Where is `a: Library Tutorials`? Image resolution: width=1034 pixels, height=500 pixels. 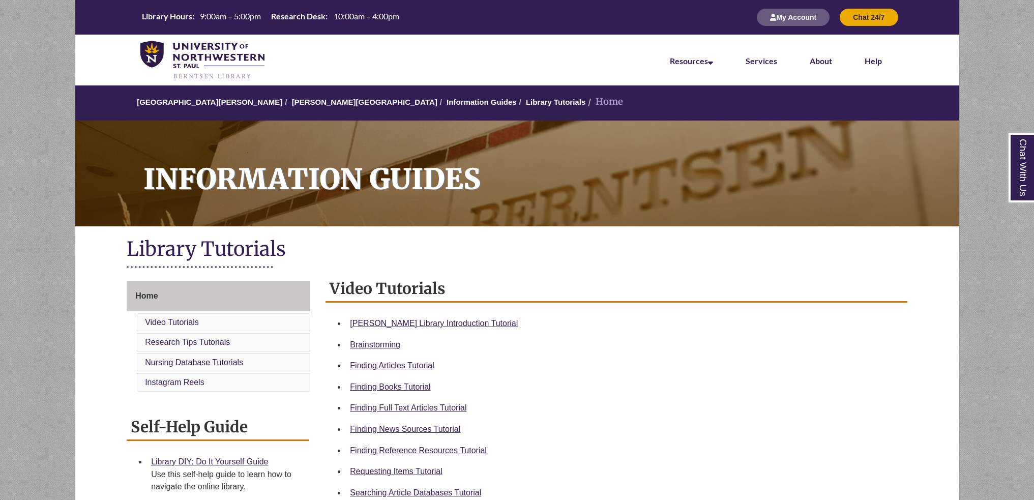 a: Library Tutorials is located at coordinates (556, 102).